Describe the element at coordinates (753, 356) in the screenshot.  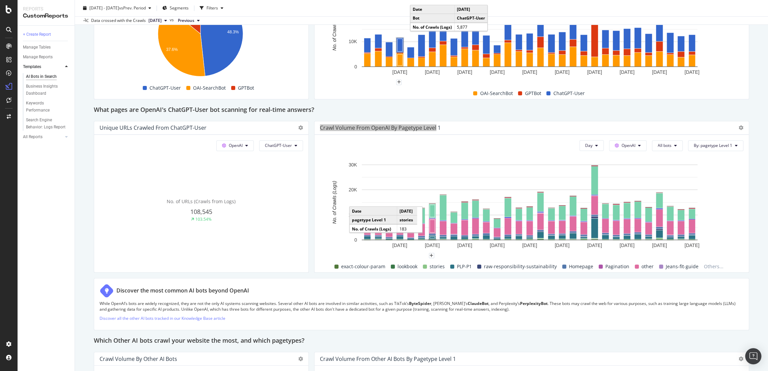
I see `div: Open Intercom Messenger` at that location.